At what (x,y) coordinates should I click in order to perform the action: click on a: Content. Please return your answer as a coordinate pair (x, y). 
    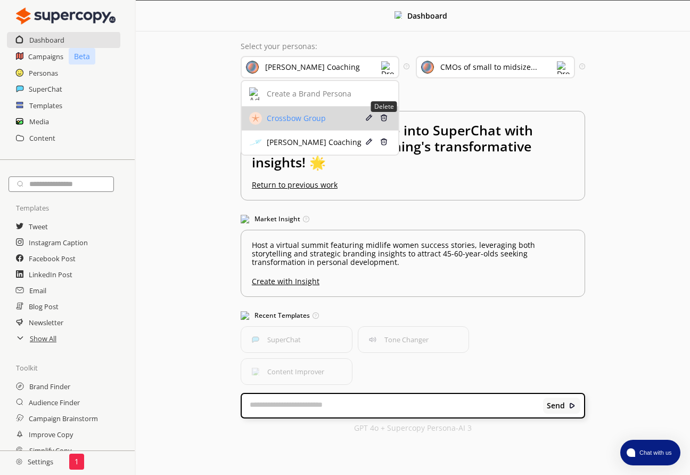
    Looking at the image, I should click on (42, 138).